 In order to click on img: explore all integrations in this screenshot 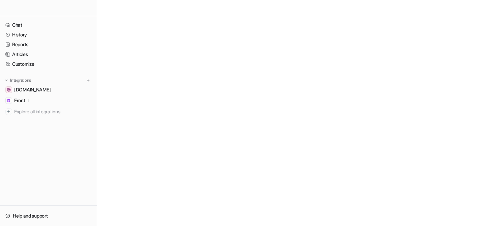, I will do `click(9, 112)`.